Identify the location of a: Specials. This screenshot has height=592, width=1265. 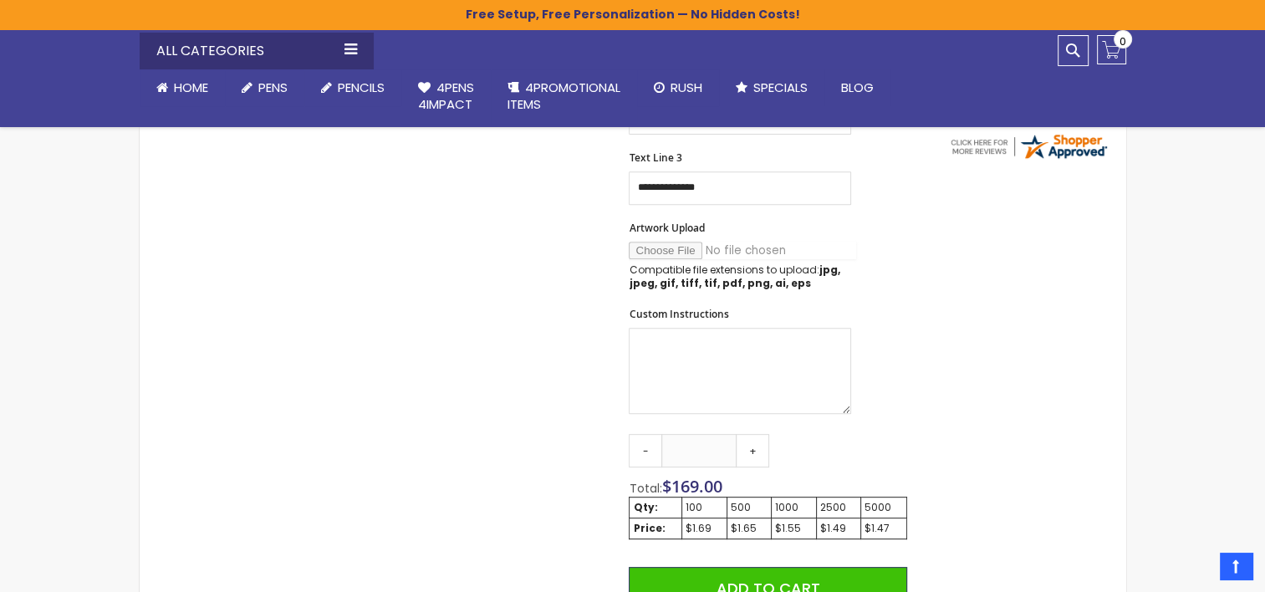
(772, 88).